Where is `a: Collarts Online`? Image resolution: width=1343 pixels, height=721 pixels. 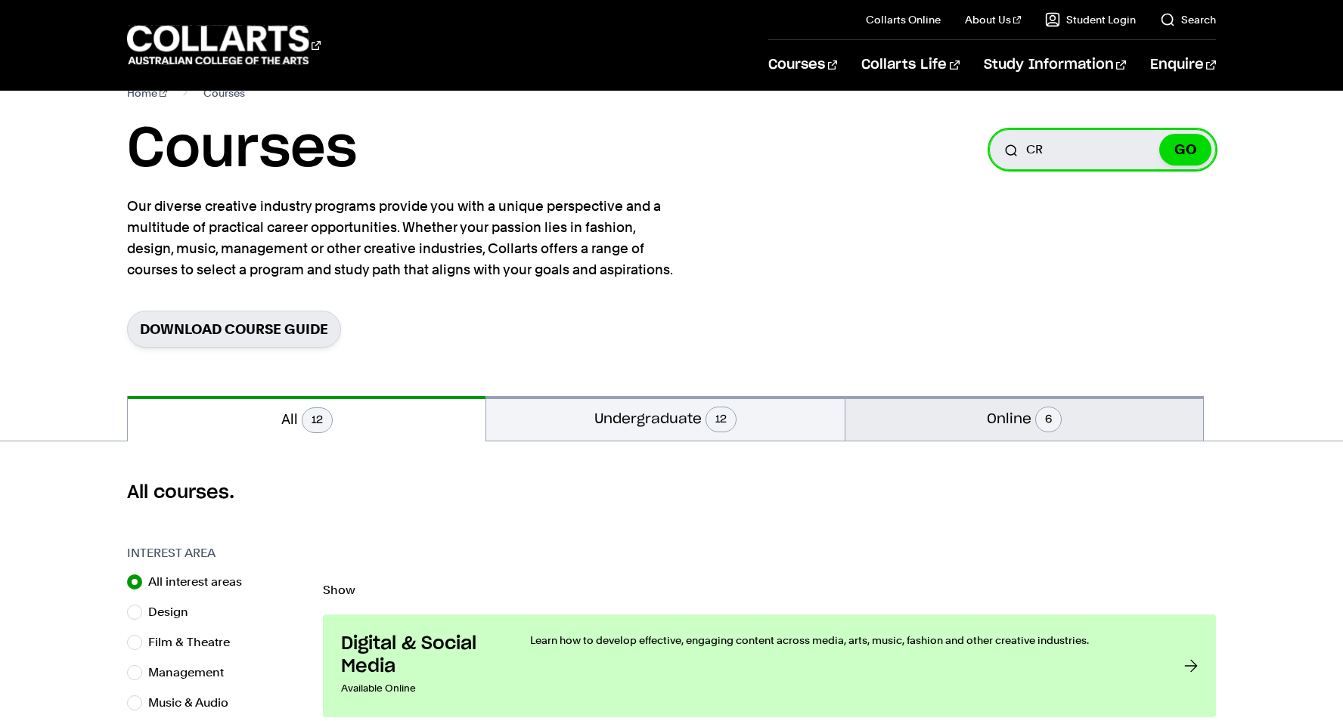
a: Collarts Online is located at coordinates (903, 20).